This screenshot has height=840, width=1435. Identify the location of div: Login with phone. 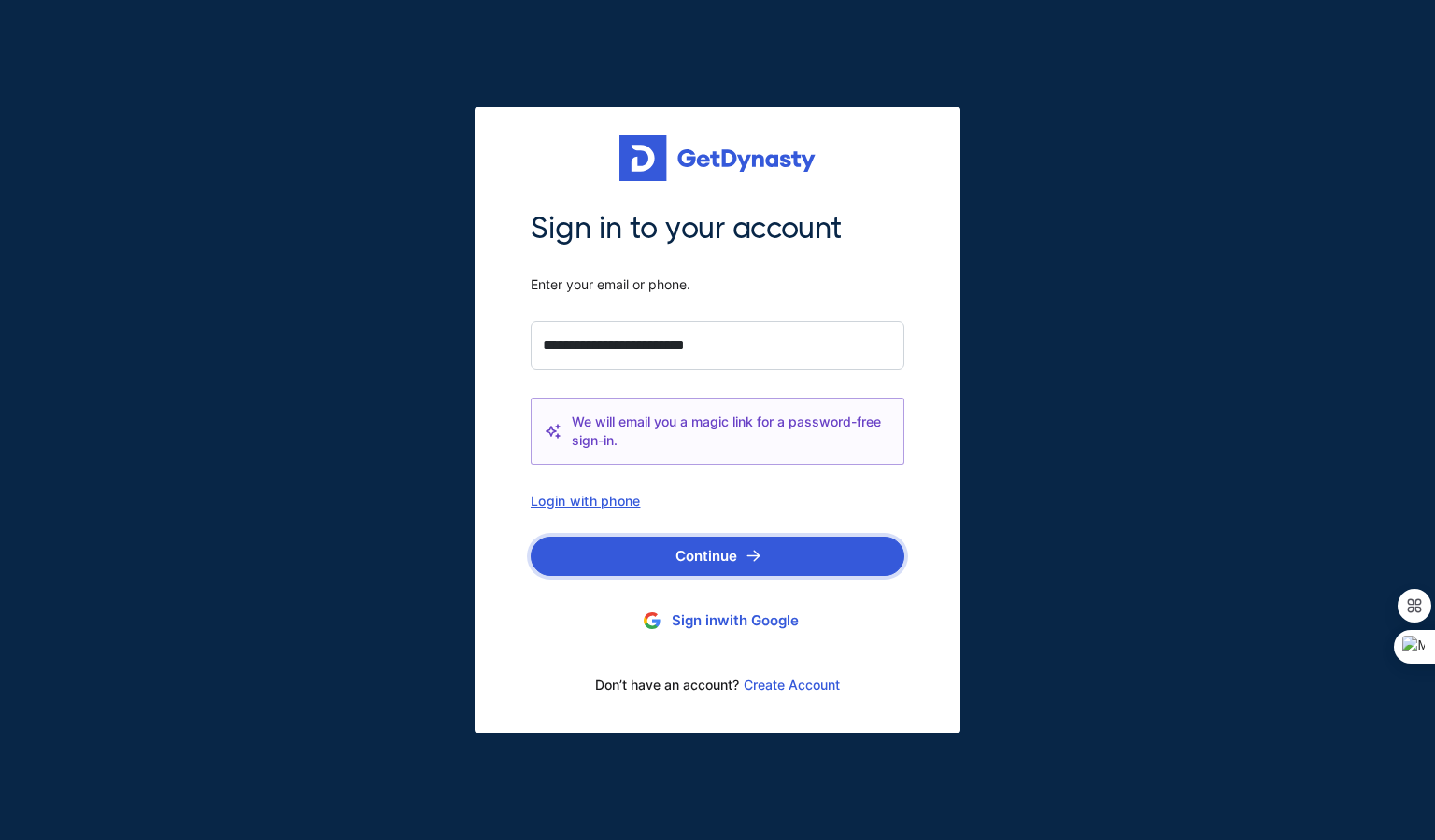
(717, 501).